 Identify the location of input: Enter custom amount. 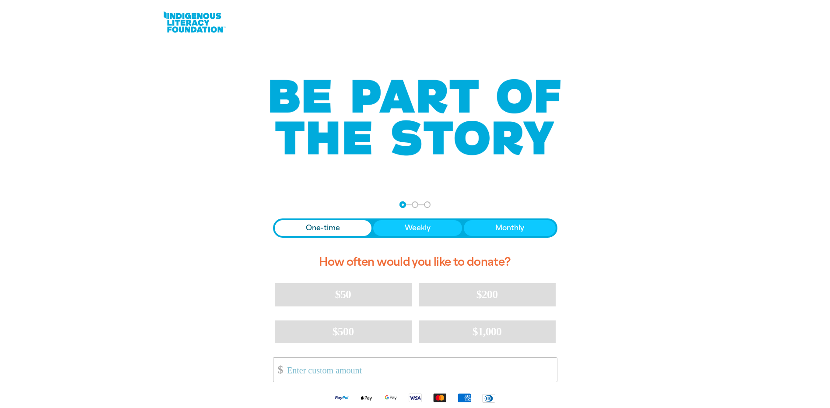
(419, 369).